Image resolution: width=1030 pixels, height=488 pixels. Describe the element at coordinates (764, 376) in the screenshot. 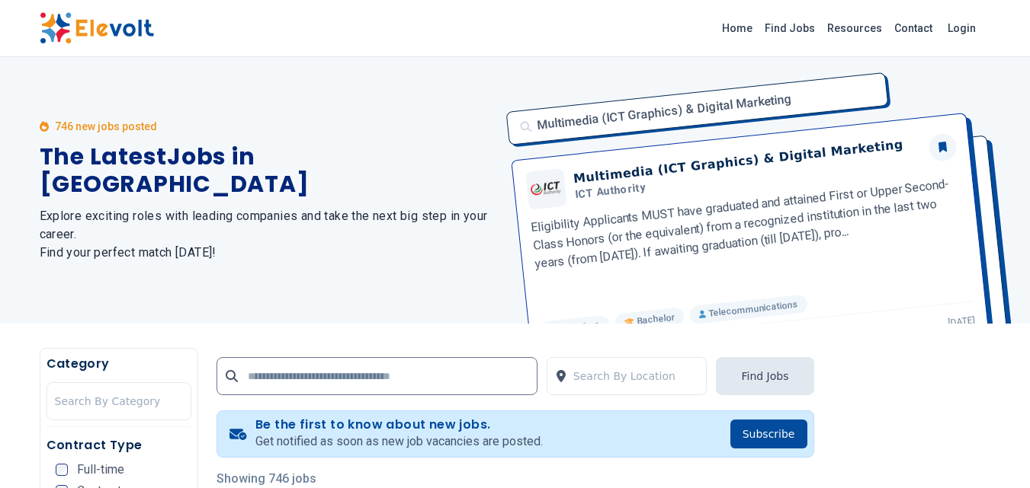

I see `button: Find Jobs` at that location.